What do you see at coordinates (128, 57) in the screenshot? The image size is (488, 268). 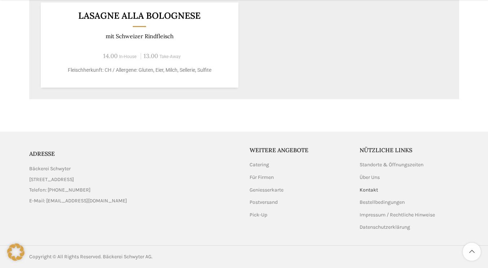 I see `span: In-House` at bounding box center [128, 57].